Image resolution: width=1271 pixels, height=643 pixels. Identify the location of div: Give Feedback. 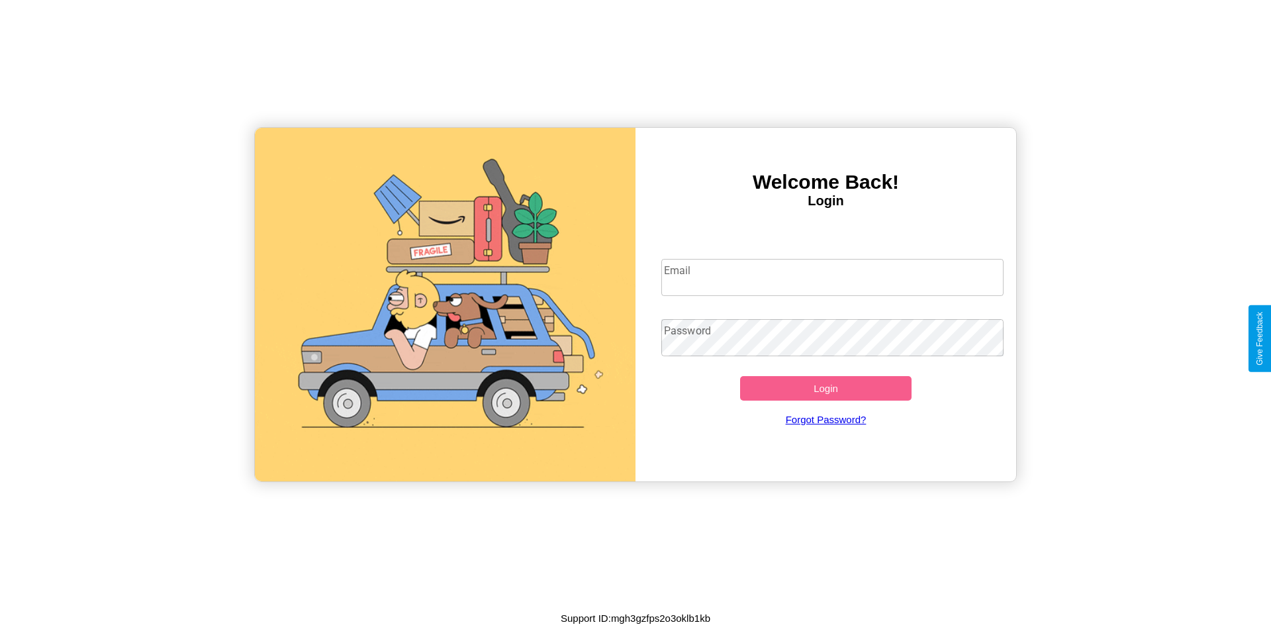
(1259, 338).